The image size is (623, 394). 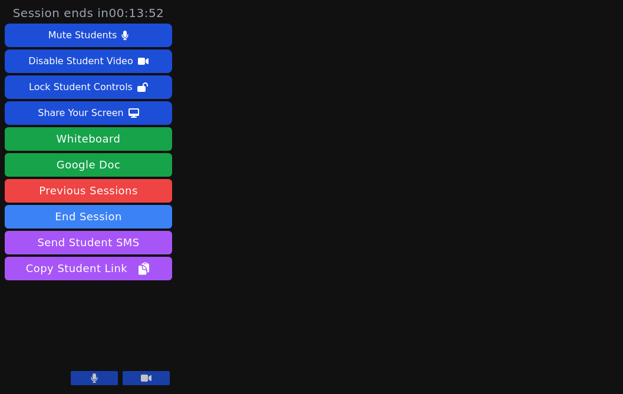 What do you see at coordinates (137, 13) in the screenshot?
I see `time: 00:13:52` at bounding box center [137, 13].